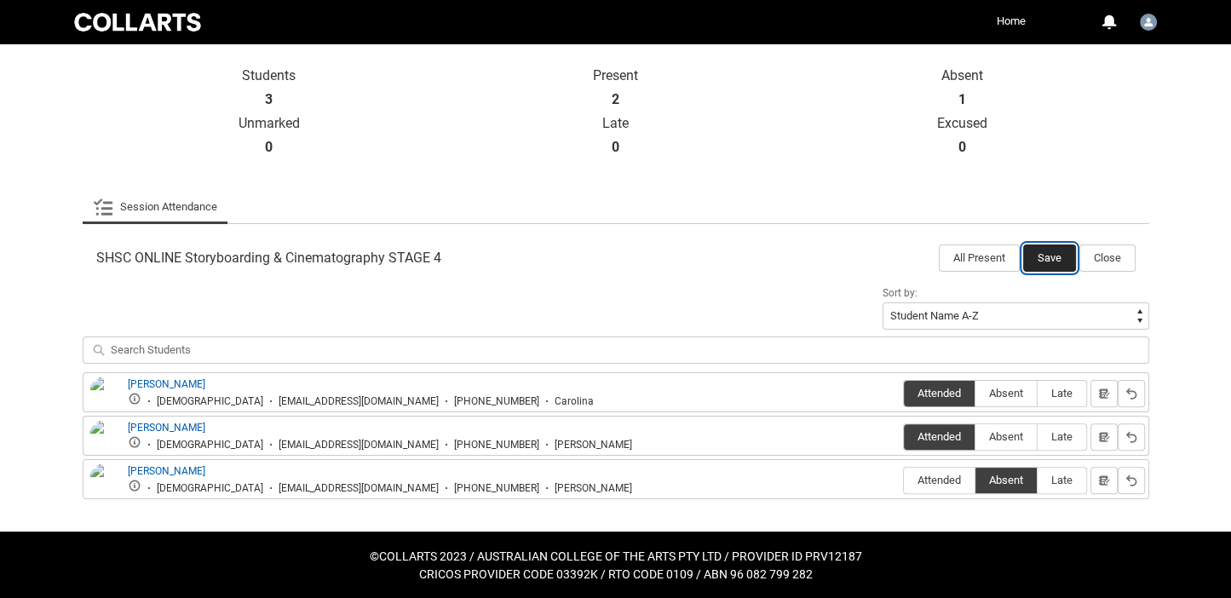 Image resolution: width=1231 pixels, height=598 pixels. What do you see at coordinates (1148, 22) in the screenshot?
I see `img: Sabrina.Schmid` at bounding box center [1148, 22].